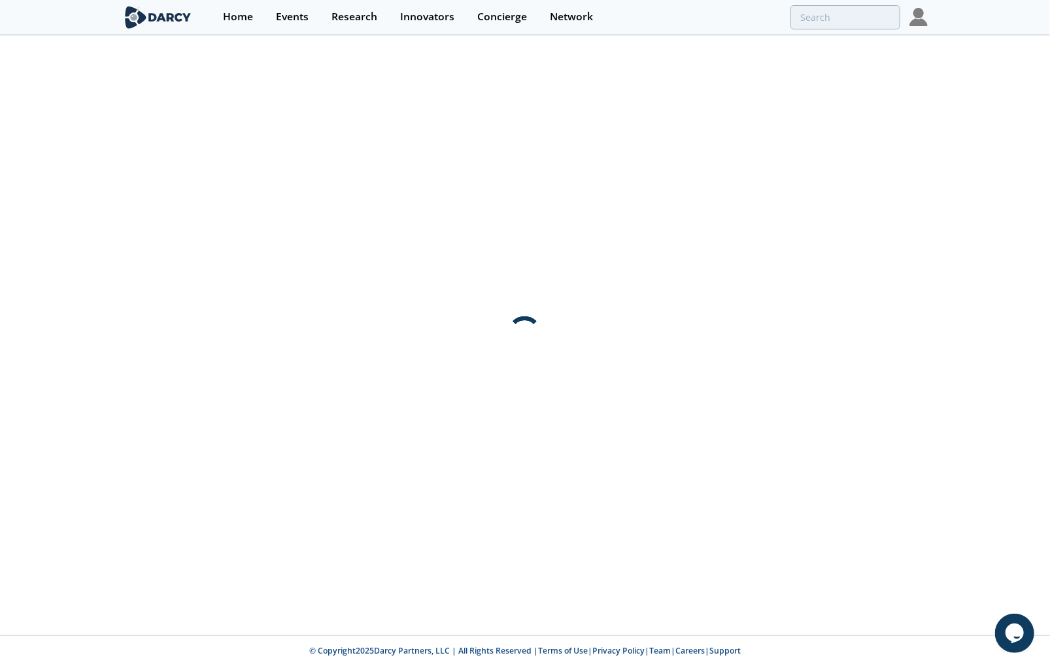  Describe the element at coordinates (292, 17) in the screenshot. I see `div: Events` at that location.